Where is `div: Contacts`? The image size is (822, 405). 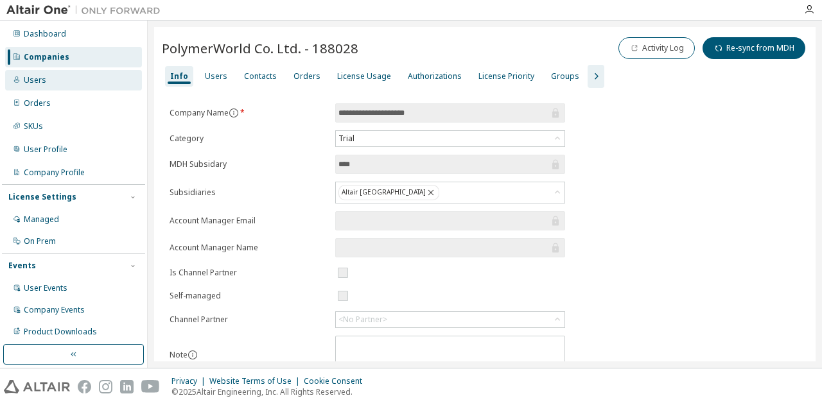 div: Contacts is located at coordinates (260, 76).